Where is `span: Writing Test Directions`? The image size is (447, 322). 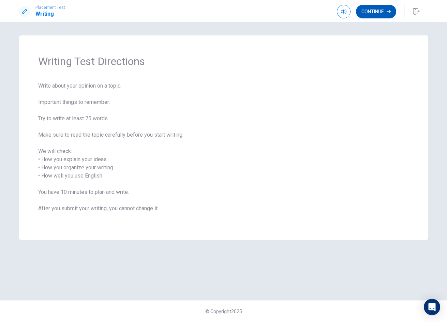
span: Writing Test Directions is located at coordinates (224, 61).